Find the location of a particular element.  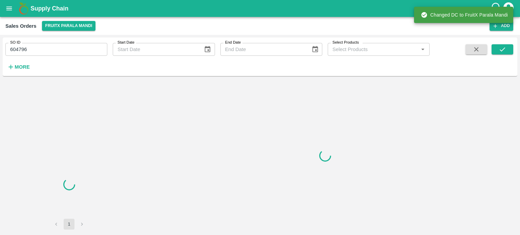

input: Start Date is located at coordinates (155, 49).